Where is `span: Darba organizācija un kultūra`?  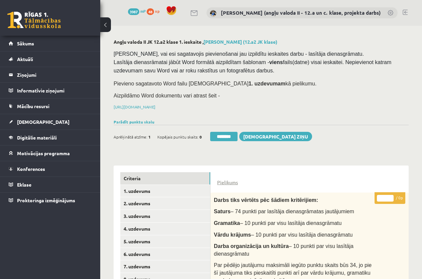 span: Darba organizācija un kultūra is located at coordinates (251, 246).